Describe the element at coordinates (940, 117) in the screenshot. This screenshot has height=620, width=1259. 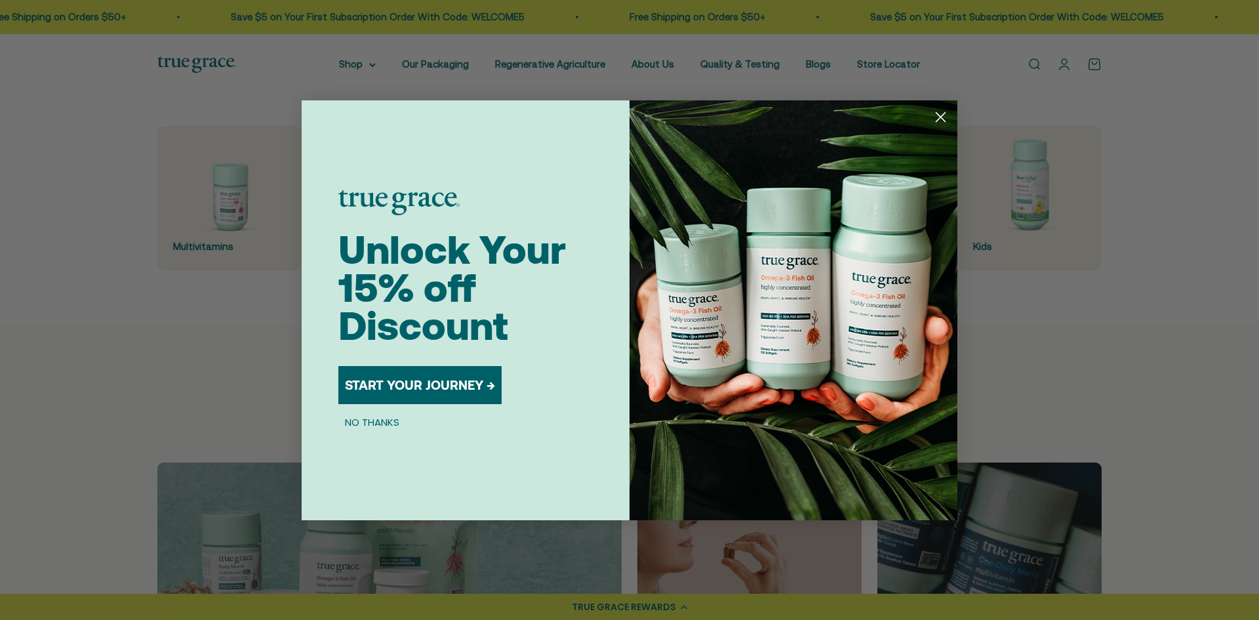
I see `button: Close dialog` at that location.